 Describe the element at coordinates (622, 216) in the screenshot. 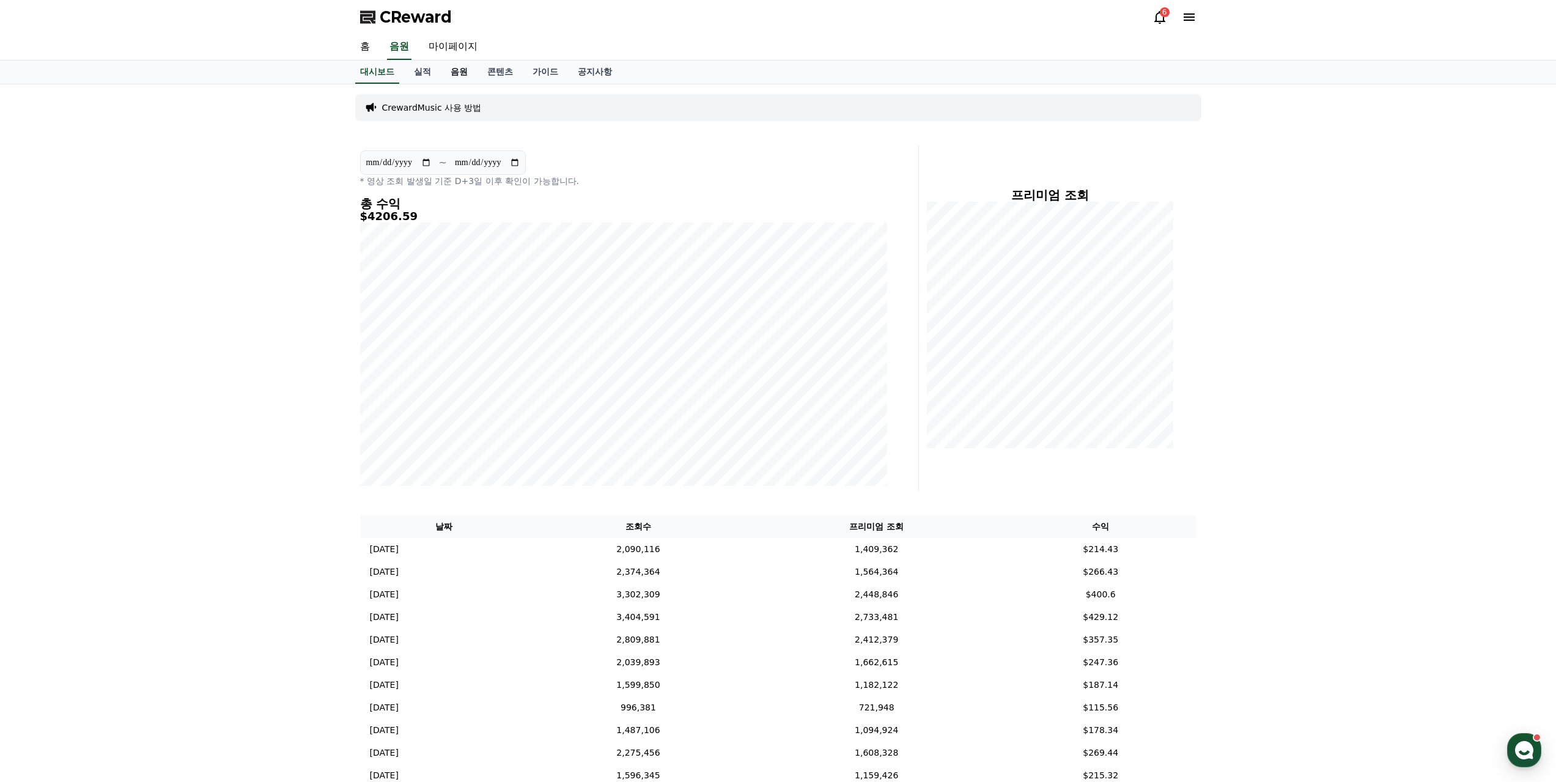

I see `h5: $4206.59` at that location.